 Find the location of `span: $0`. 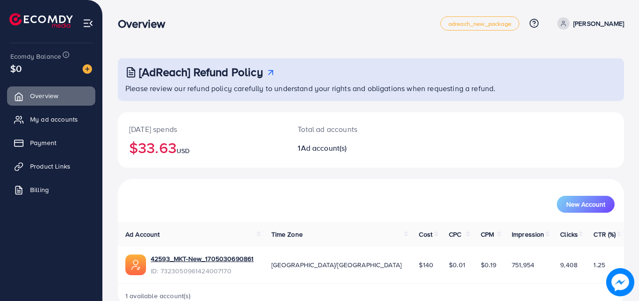

span: $0 is located at coordinates (16, 68).